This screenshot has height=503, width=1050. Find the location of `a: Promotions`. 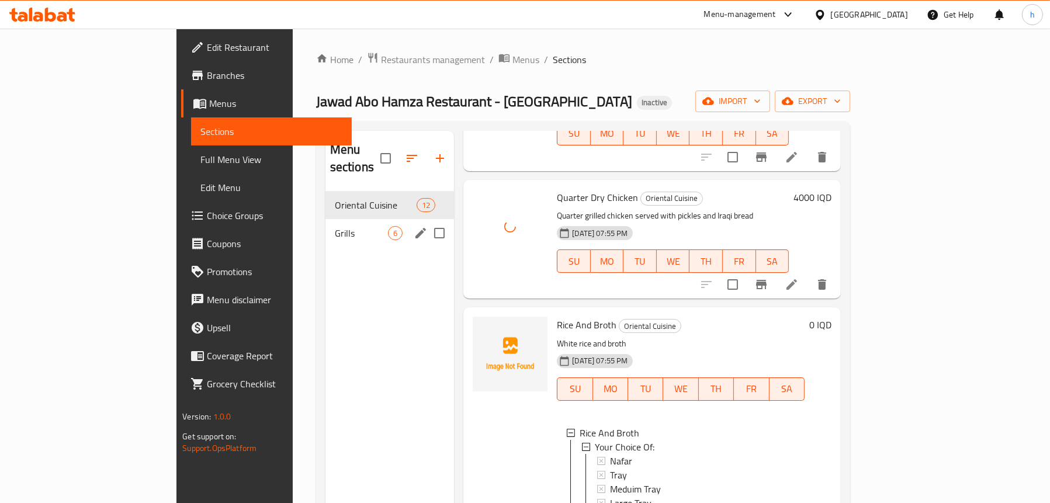

a: Promotions is located at coordinates (266, 272).